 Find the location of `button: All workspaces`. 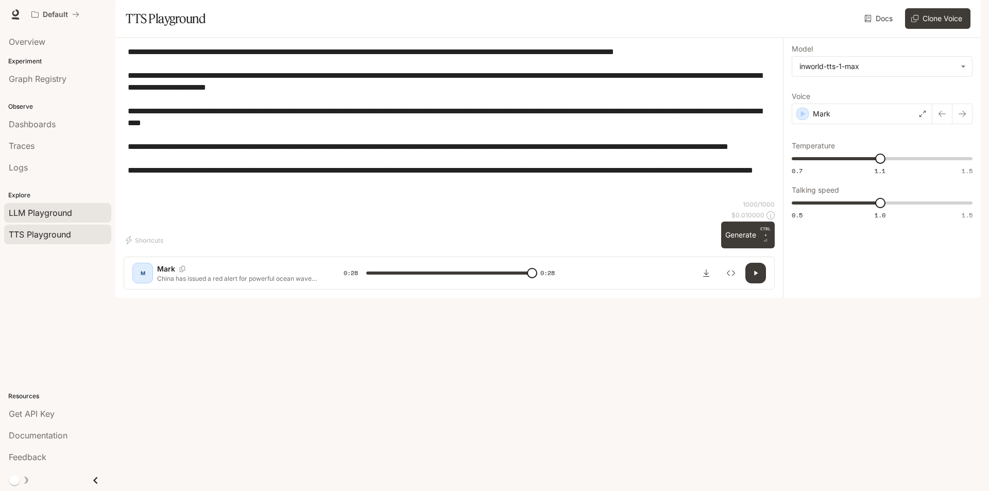

button: All workspaces is located at coordinates (55, 14).